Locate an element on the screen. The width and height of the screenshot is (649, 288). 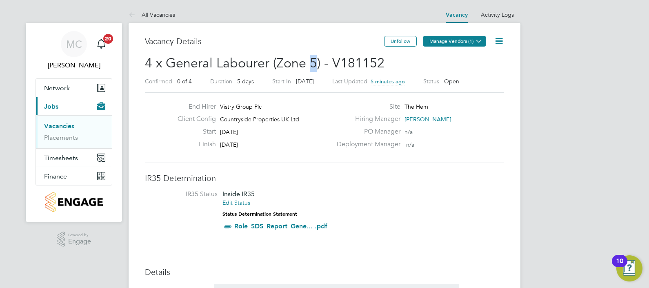
a: Role_SDS_Report_Gene... .pdf is located at coordinates (281, 226).